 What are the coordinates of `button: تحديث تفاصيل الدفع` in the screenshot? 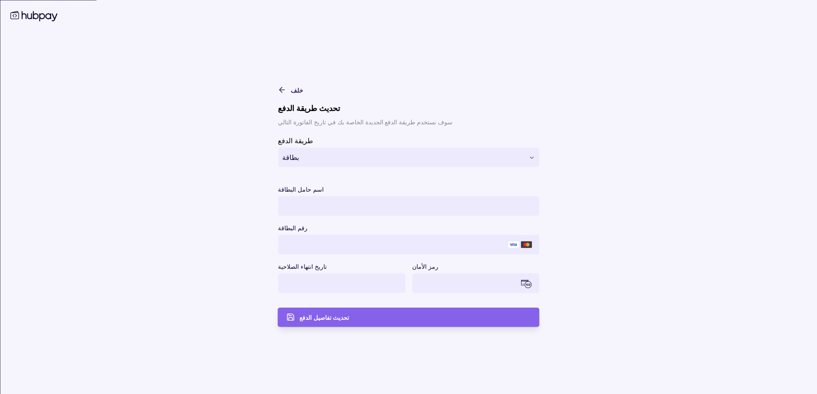 It's located at (409, 317).